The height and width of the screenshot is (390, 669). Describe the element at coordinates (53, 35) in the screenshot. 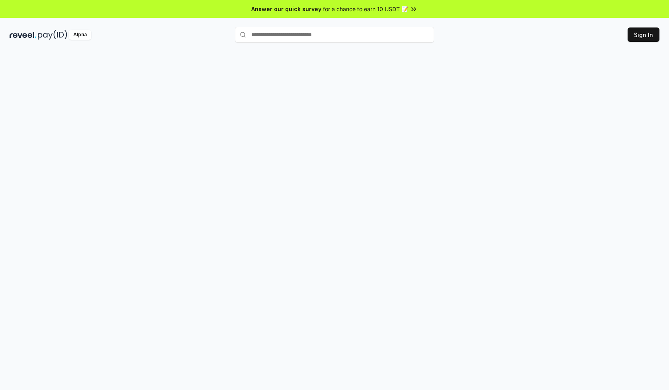

I see `img: pay_id` at that location.